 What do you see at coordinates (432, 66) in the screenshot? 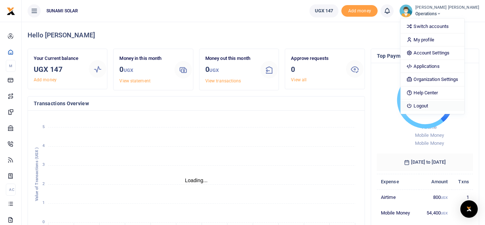
I see `a: Applications` at bounding box center [432, 66].